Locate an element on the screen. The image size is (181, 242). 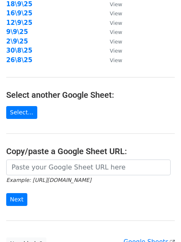
strong: 9\9\25 is located at coordinates (17, 32).